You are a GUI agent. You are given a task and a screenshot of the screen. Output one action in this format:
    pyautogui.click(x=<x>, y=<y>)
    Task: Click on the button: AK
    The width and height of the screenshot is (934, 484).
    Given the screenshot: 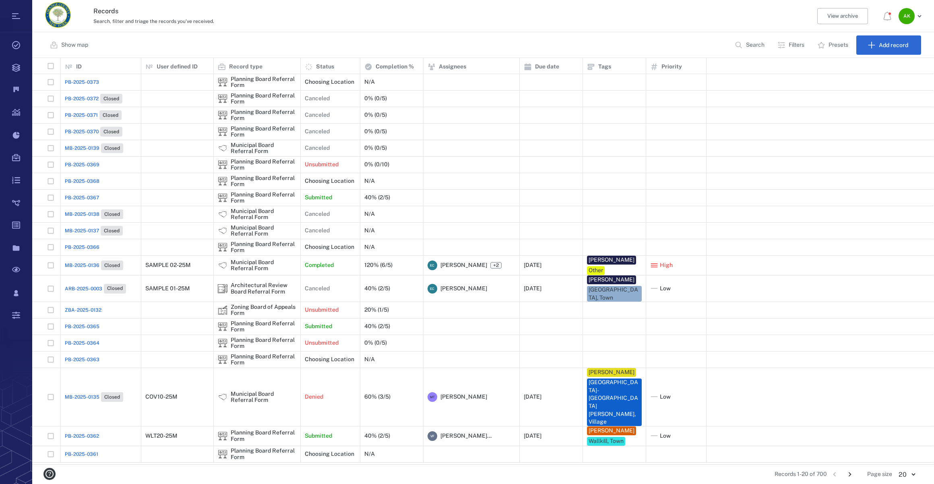 What is the action you would take?
    pyautogui.click(x=912, y=16)
    